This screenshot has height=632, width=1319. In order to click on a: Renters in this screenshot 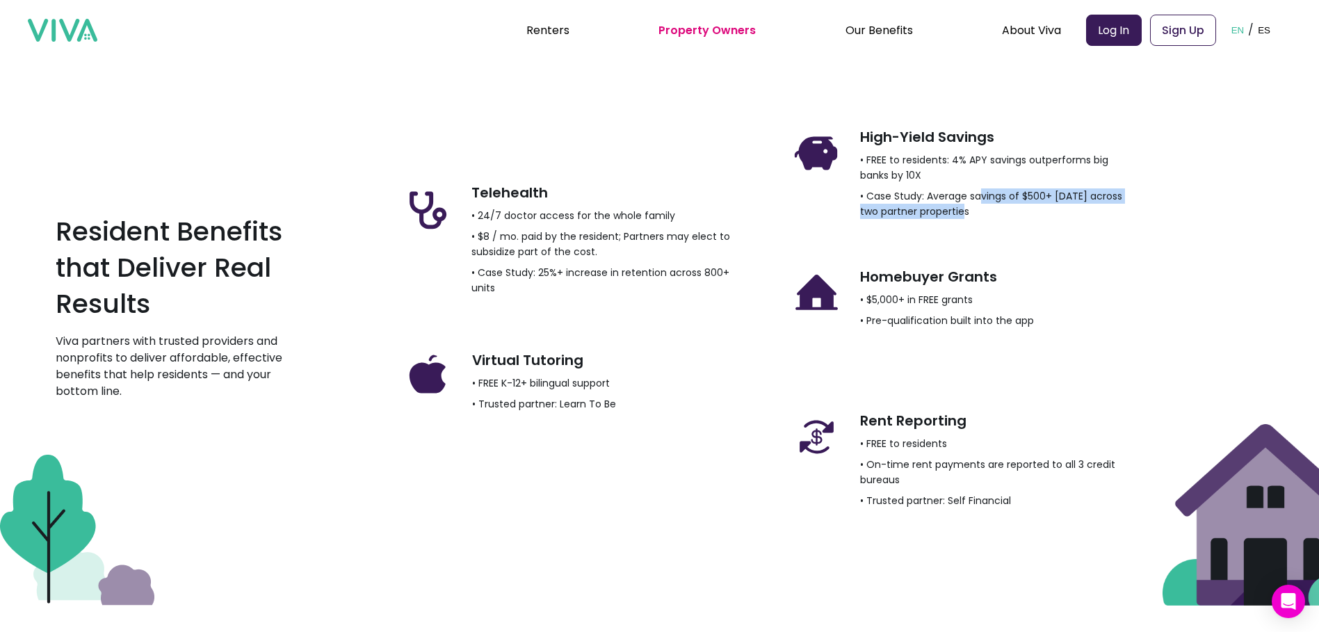, I will do `click(548, 30)`.